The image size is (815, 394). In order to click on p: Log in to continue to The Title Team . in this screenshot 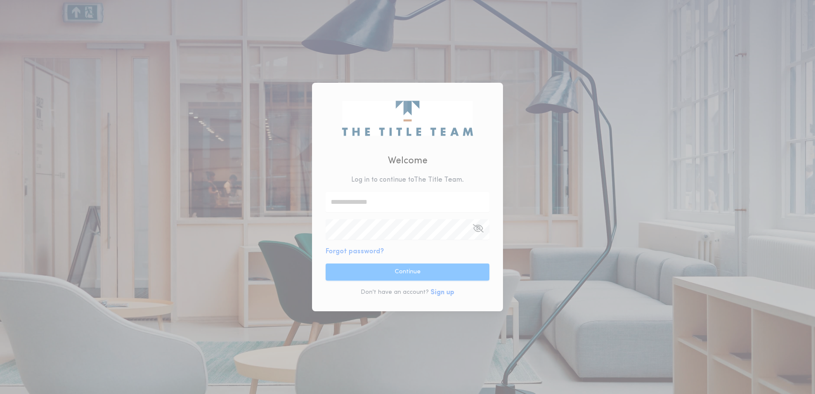, I will do `click(408, 180)`.